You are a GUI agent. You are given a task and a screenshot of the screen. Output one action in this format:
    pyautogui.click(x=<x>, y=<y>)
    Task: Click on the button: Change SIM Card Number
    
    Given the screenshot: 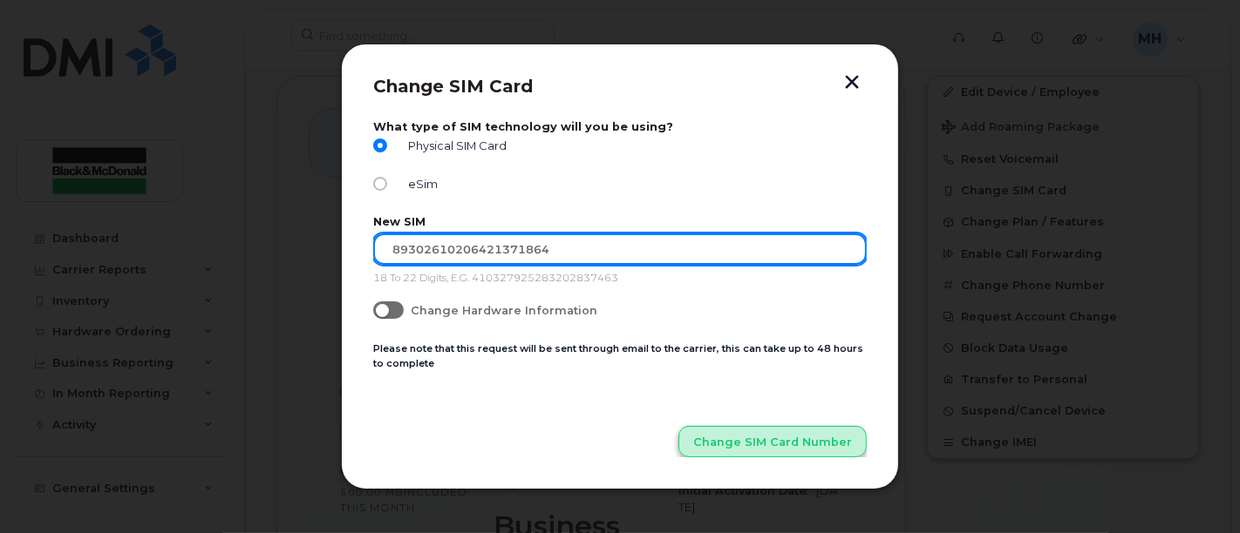 What is the action you would take?
    pyautogui.click(x=772, y=442)
    